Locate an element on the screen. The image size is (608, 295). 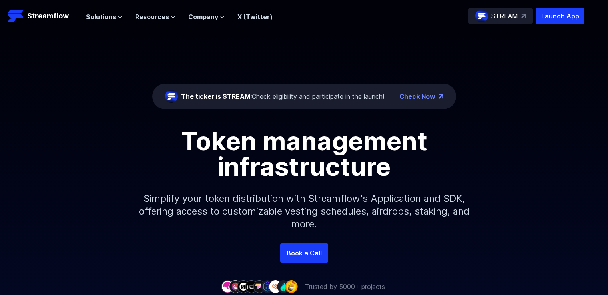
img: company-6 is located at coordinates (267, 286).